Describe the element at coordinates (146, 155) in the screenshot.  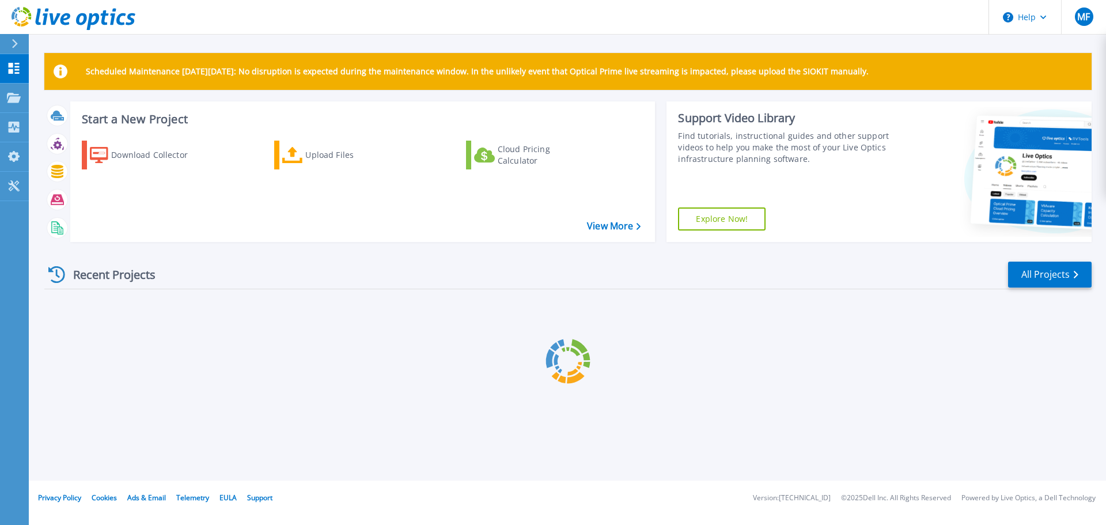
I see `a: Download Collector` at that location.